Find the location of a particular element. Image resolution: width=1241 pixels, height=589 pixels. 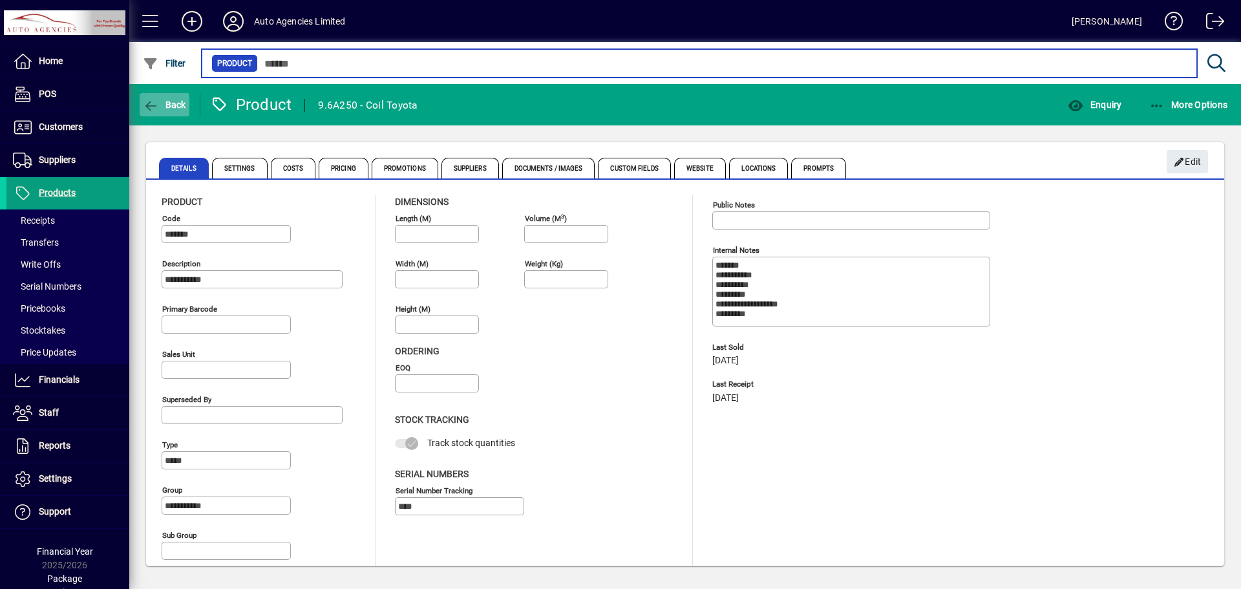

mat-label: Serial Number tracking is located at coordinates (434, 490).